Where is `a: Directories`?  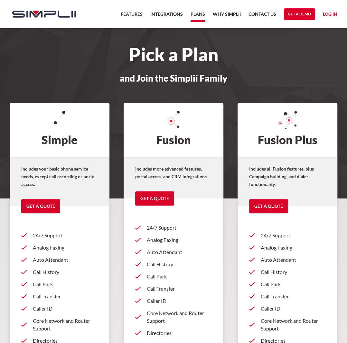 a: Directories is located at coordinates (173, 333).